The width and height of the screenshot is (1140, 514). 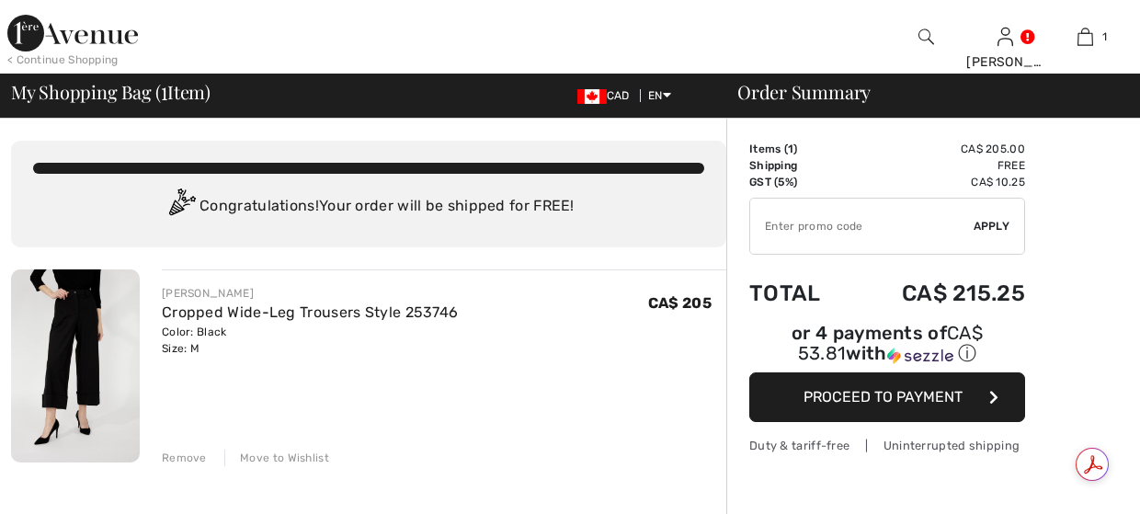 I want to click on span: Apply, so click(x=992, y=226).